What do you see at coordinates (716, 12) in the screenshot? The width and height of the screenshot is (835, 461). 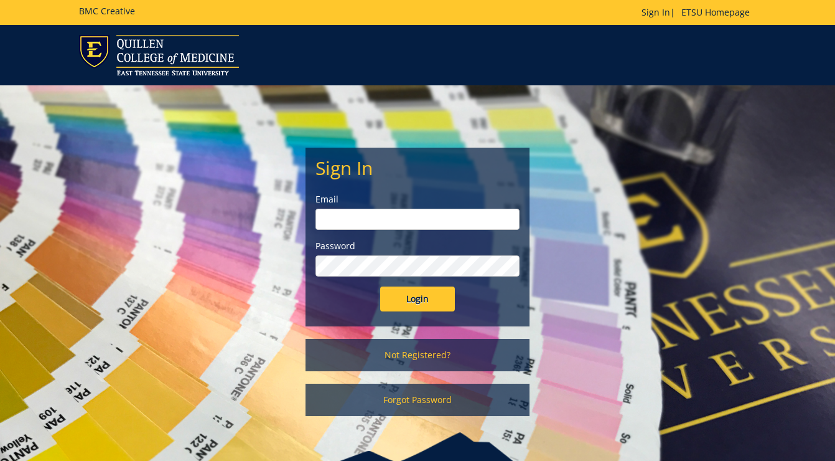 I see `a: ETSU Homepage` at bounding box center [716, 12].